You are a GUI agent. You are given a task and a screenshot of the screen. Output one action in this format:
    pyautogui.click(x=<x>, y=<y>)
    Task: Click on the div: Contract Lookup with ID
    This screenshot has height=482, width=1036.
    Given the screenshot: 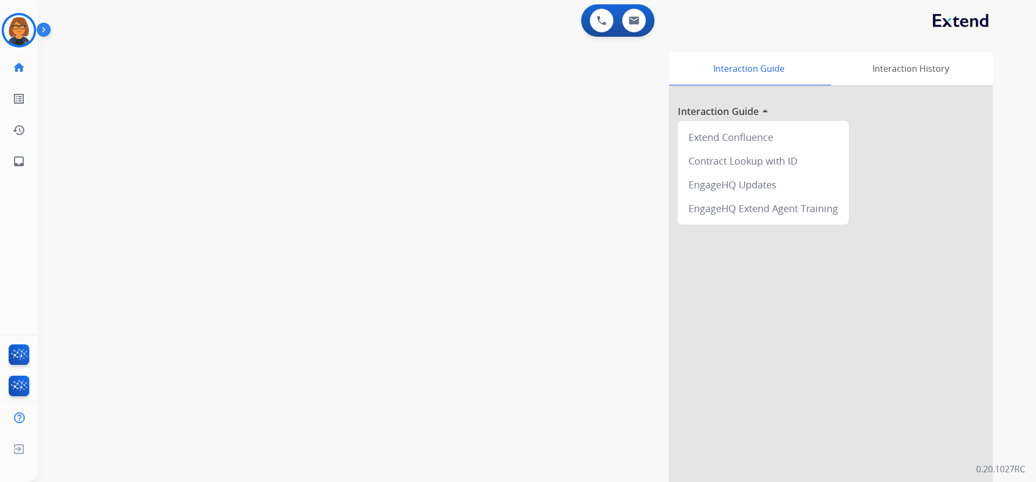 What is the action you would take?
    pyautogui.click(x=763, y=161)
    